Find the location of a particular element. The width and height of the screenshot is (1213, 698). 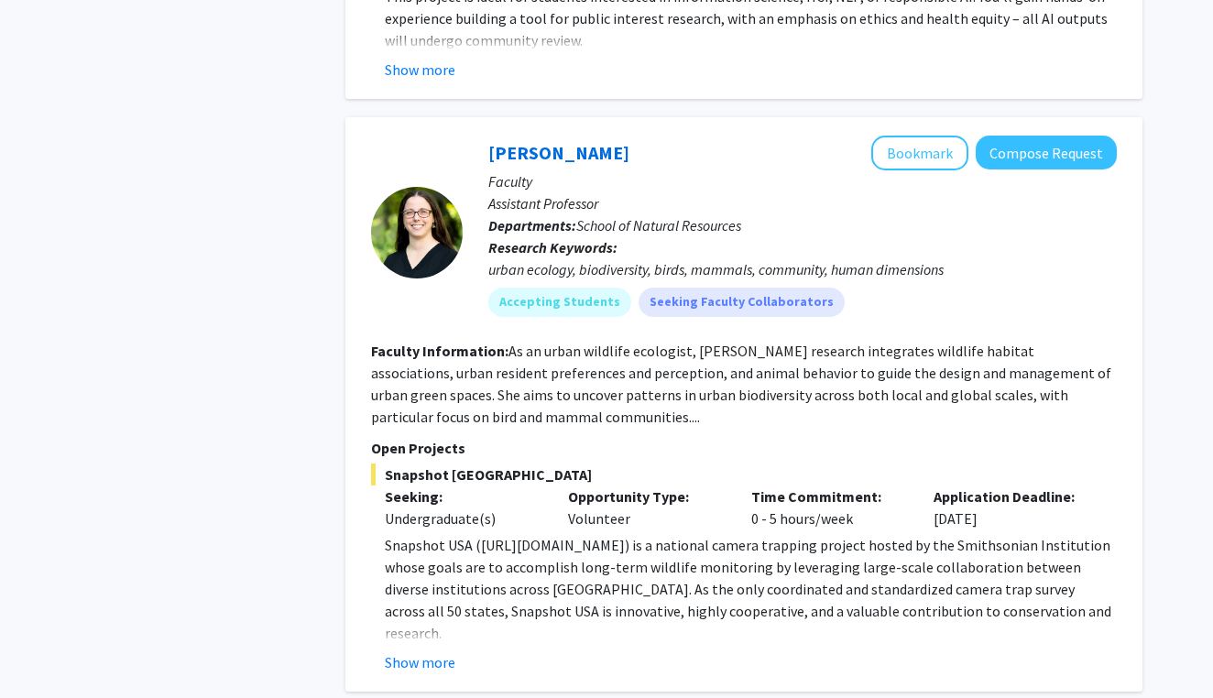

div: urban ecology, biodiversity, birds, mammals, community, human dimensions is located at coordinates (803, 269).